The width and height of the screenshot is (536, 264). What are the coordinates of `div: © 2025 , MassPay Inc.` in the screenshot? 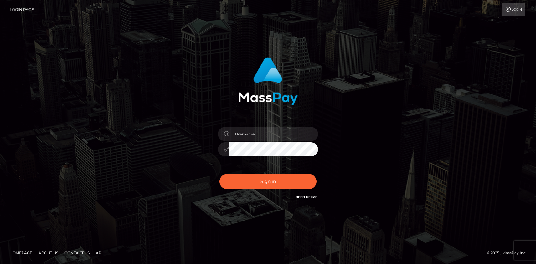 It's located at (509, 253).